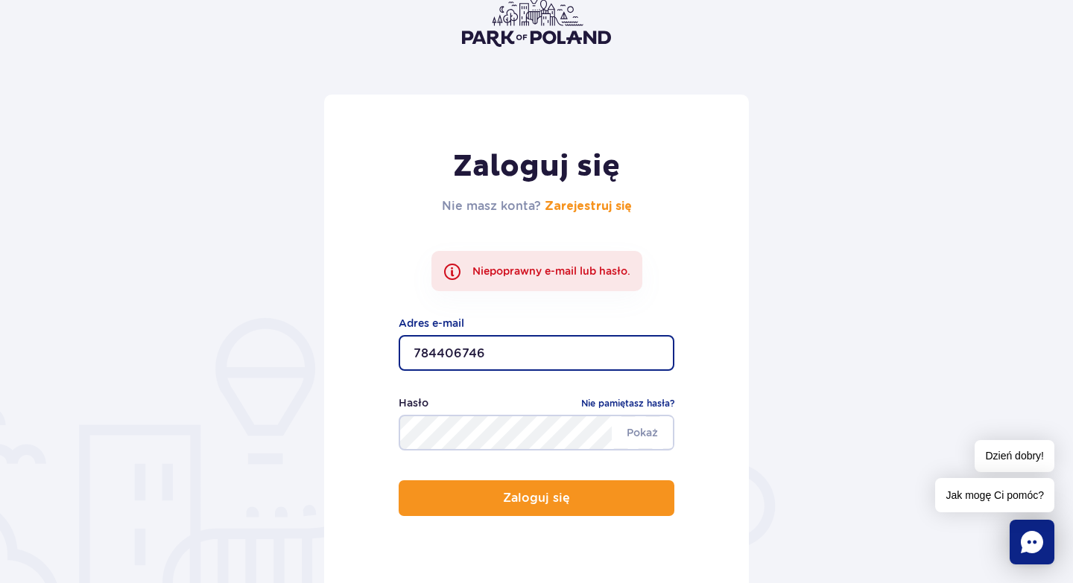 Image resolution: width=1073 pixels, height=583 pixels. I want to click on span: Jak mogę Ci pomóc?, so click(995, 496).